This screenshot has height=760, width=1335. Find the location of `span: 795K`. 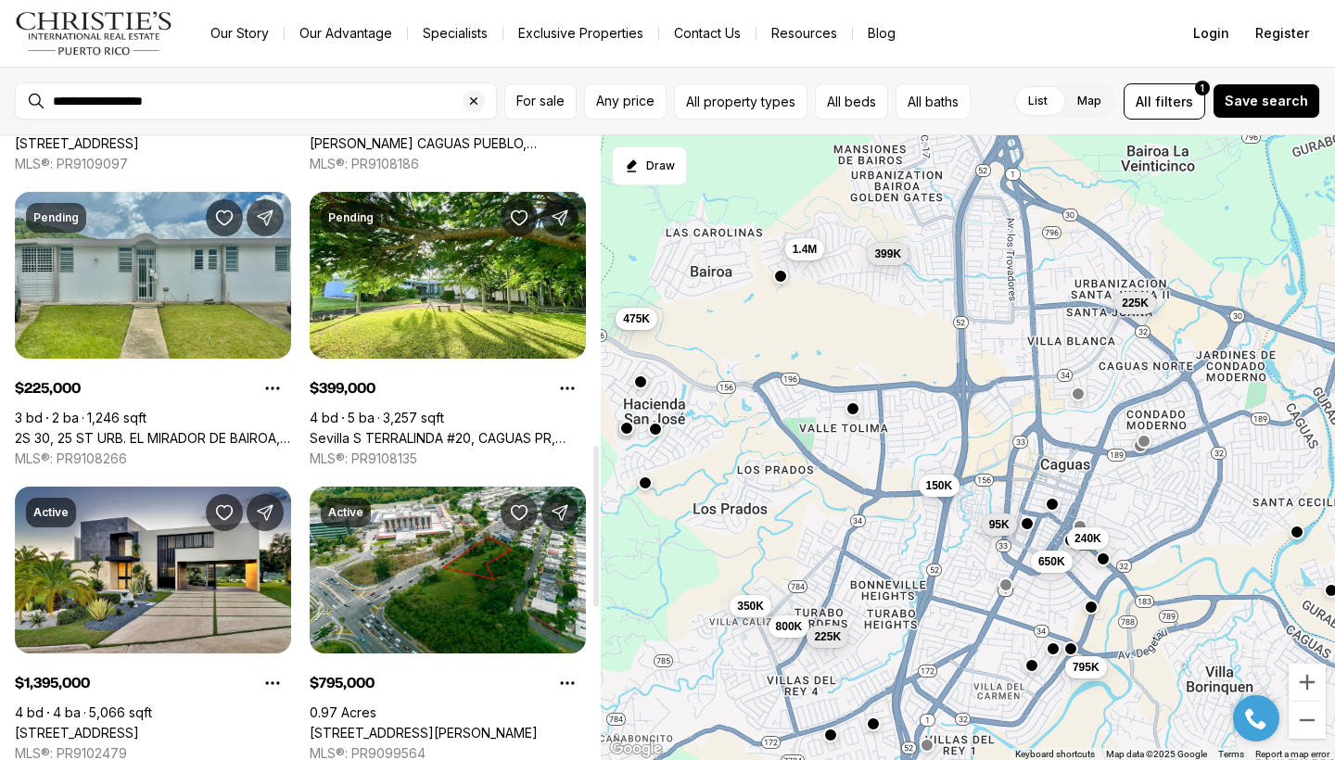

span: 795K is located at coordinates (1086, 668).